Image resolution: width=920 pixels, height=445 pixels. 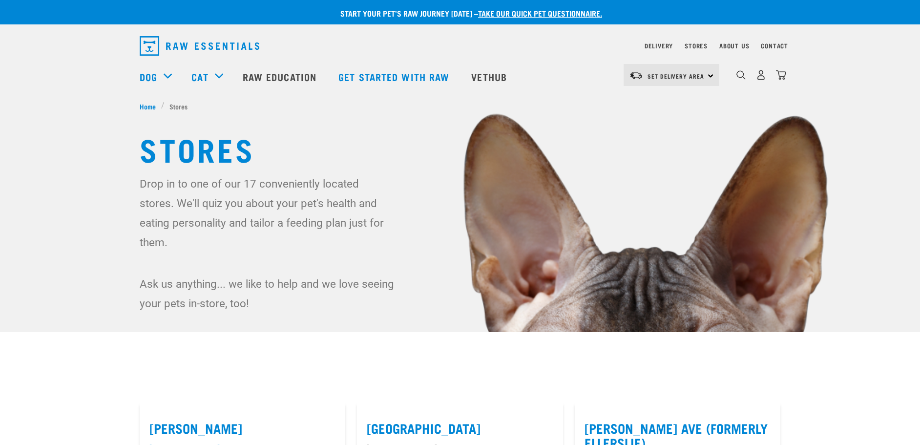 I want to click on a: Stores, so click(x=696, y=45).